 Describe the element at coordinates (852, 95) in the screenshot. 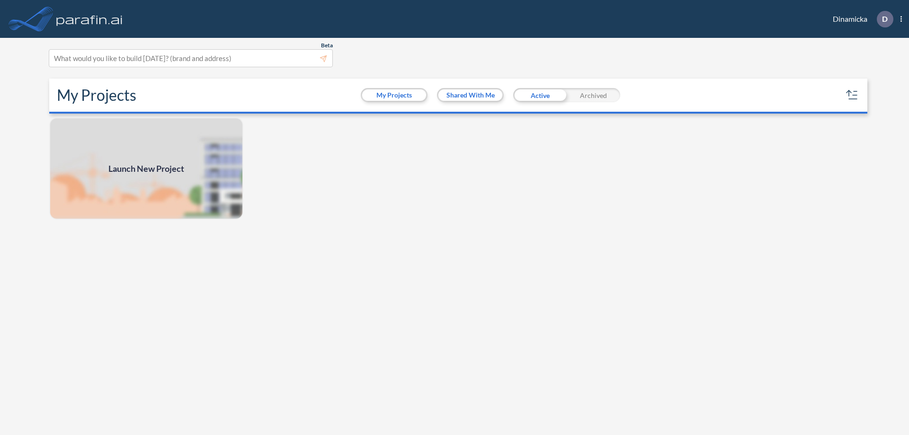

I see `button: sort` at that location.